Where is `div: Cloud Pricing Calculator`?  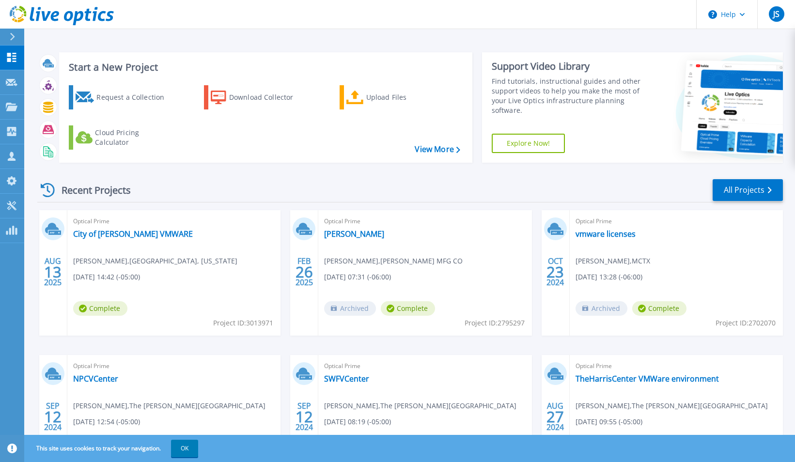 div: Cloud Pricing Calculator is located at coordinates (134, 138).